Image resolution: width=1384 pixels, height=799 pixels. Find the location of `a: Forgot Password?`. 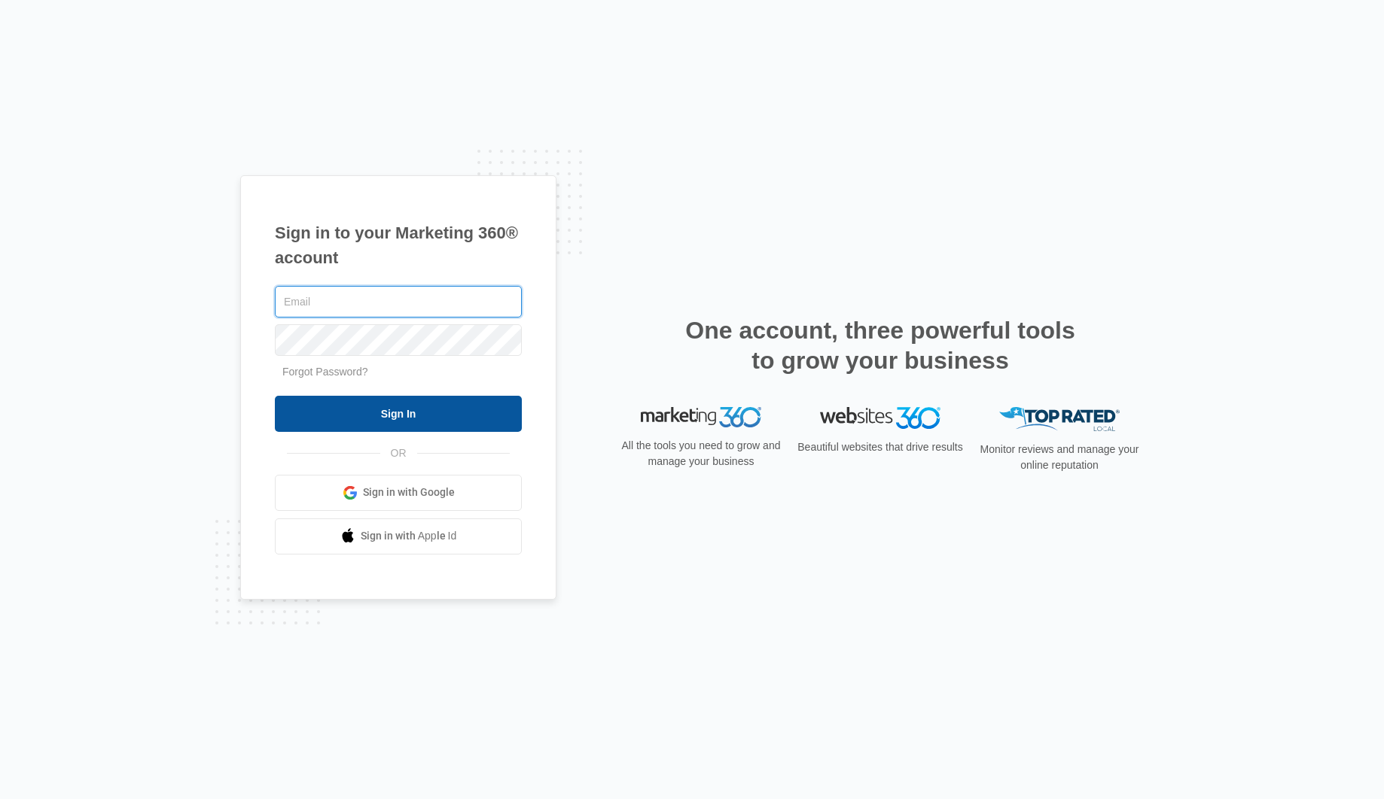

a: Forgot Password? is located at coordinates (325, 372).